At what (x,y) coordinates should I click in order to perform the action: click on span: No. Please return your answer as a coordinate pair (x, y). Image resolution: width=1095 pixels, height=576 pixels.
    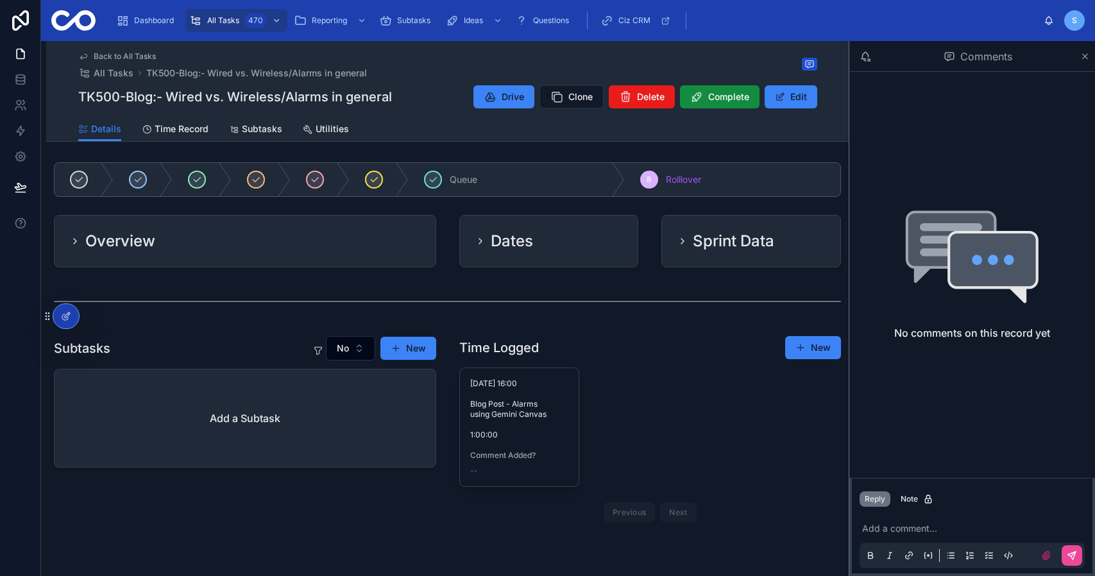
    Looking at the image, I should click on (342, 348).